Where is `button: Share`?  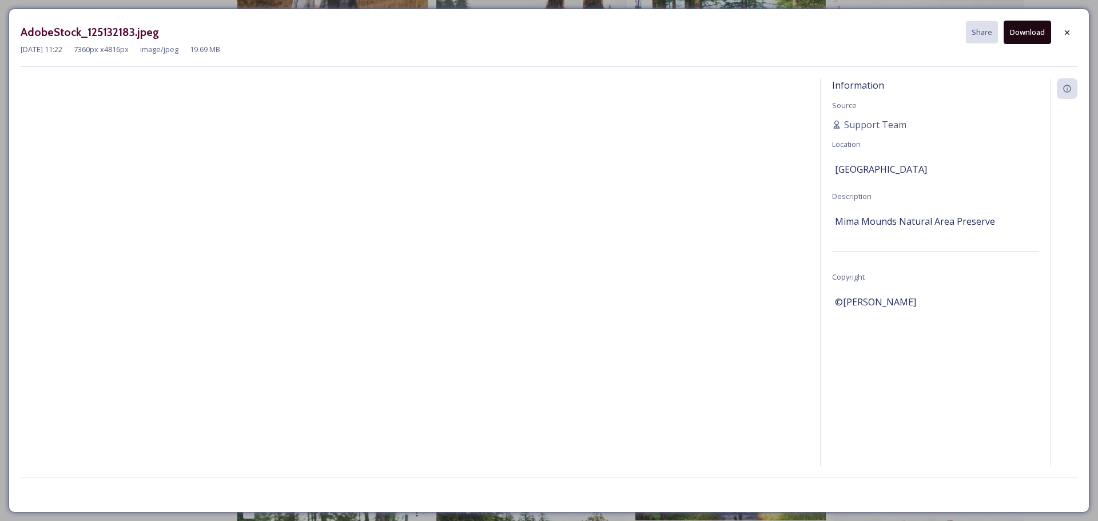 button: Share is located at coordinates (982, 32).